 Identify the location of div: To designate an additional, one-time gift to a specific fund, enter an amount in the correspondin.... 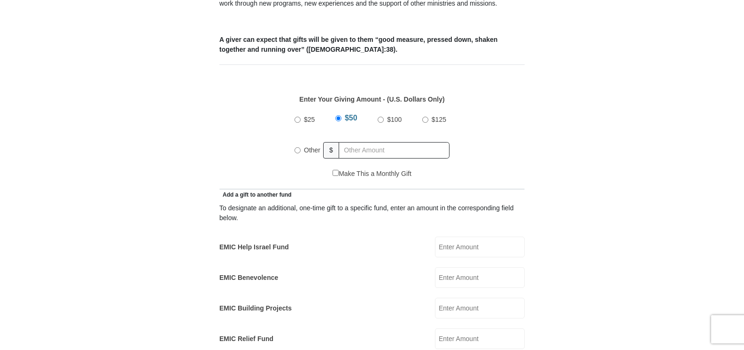
(372, 213).